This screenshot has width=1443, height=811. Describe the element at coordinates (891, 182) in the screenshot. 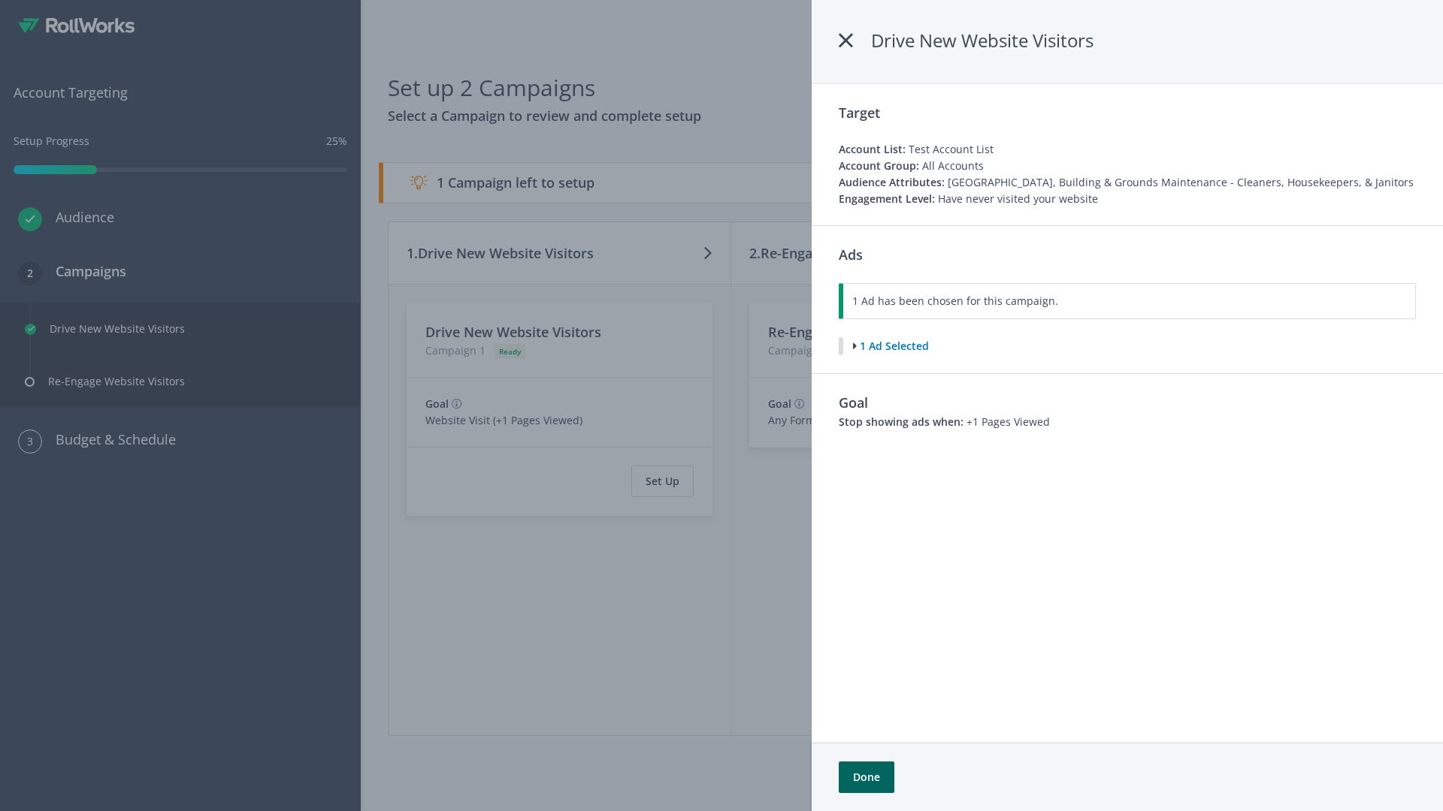

I see `span: Audience Attributes:` at that location.